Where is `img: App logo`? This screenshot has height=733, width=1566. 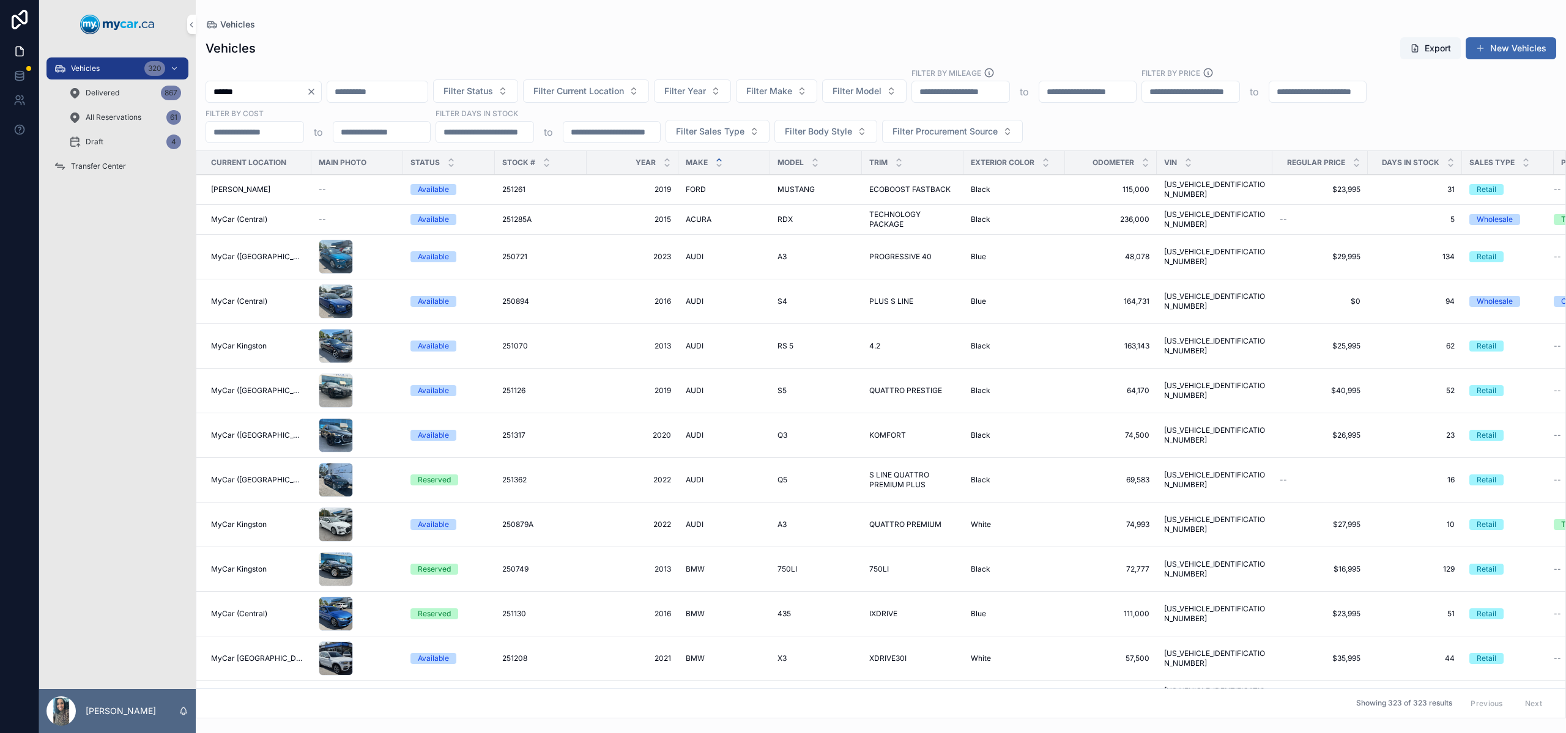 img: App logo is located at coordinates (117, 24).